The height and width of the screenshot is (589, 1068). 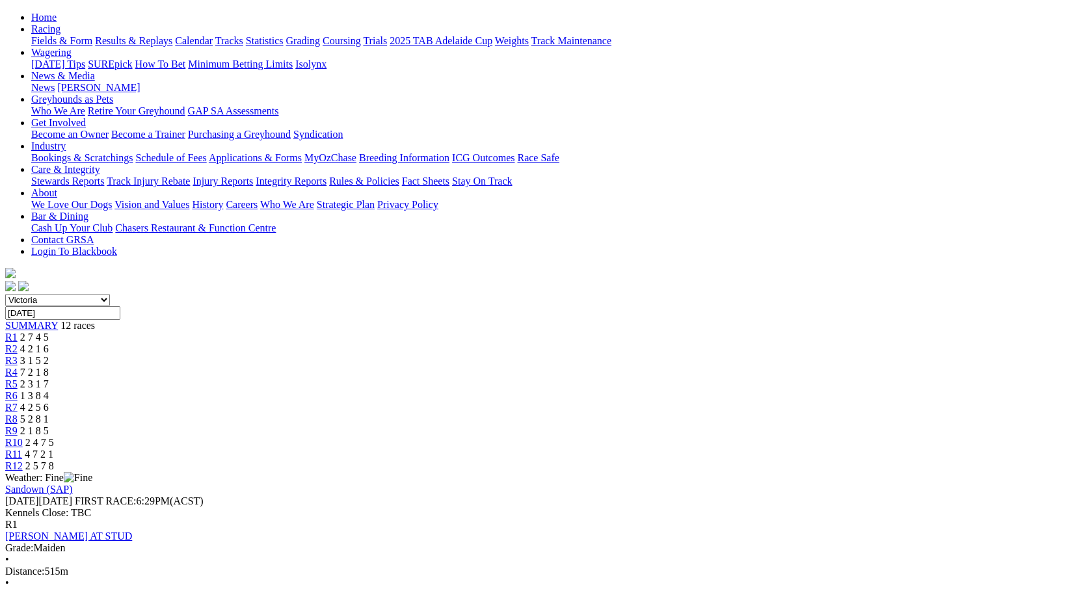 I want to click on a: Retire Your Greyhound, so click(x=137, y=111).